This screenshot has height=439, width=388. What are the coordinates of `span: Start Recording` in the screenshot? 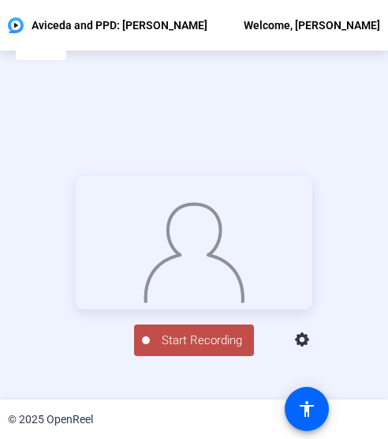 It's located at (202, 340).